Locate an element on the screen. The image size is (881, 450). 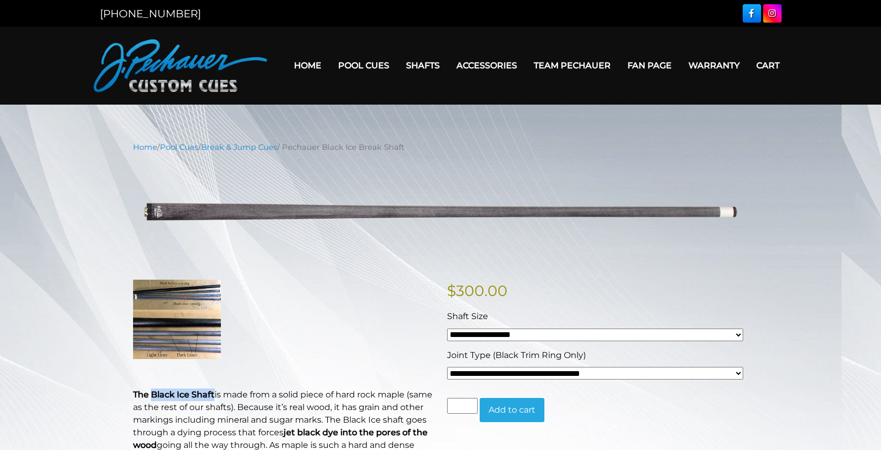
strong: The Black Ice Shaft is located at coordinates (174, 394).